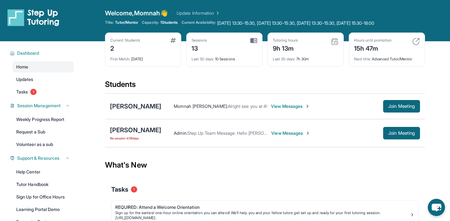 Image resolution: width=450 pixels, height=221 pixels. I want to click on span: Tutor/Mentor, so click(126, 22).